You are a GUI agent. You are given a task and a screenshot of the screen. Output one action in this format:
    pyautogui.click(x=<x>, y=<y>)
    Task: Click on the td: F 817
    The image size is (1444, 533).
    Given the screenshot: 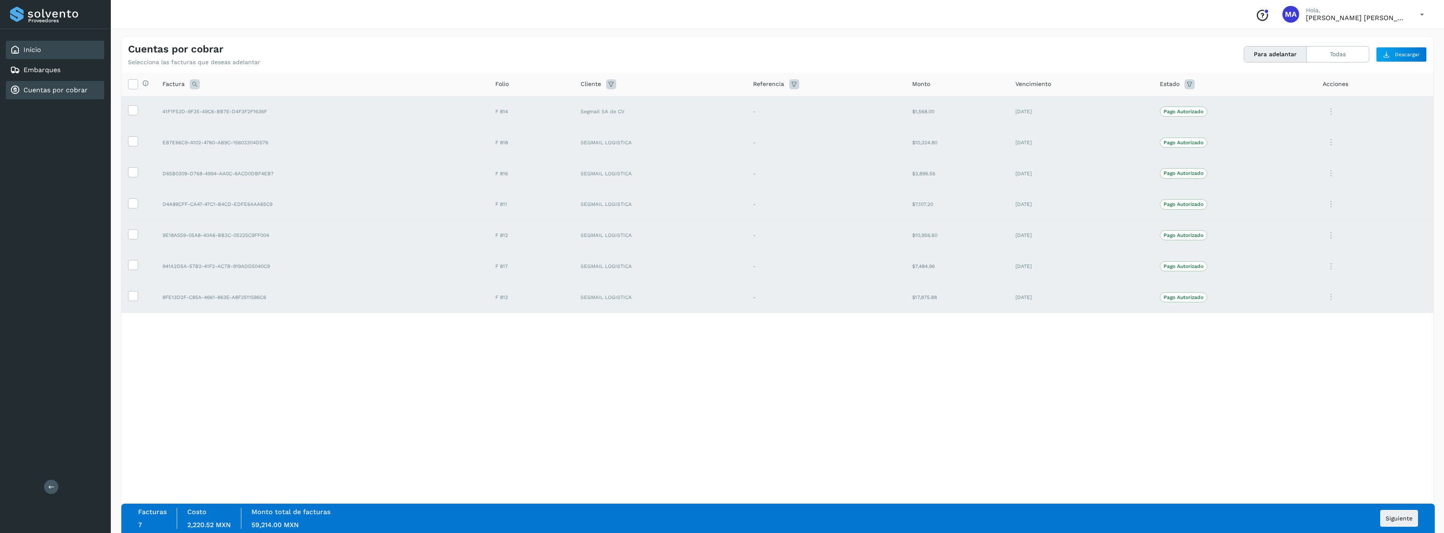 What is the action you would take?
    pyautogui.click(x=531, y=266)
    